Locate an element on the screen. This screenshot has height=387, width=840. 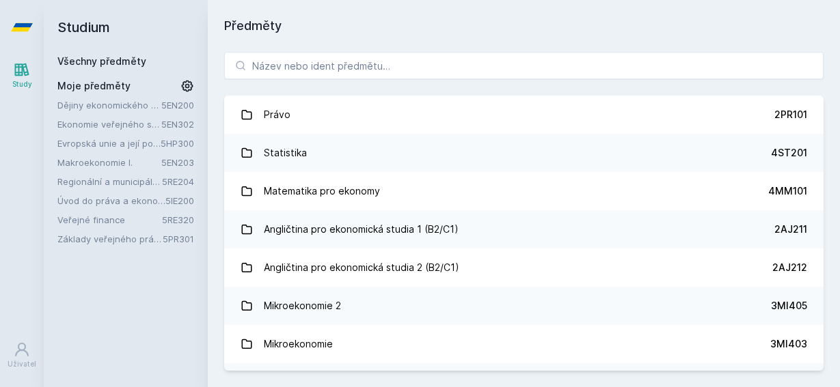
a: Study is located at coordinates (22, 75).